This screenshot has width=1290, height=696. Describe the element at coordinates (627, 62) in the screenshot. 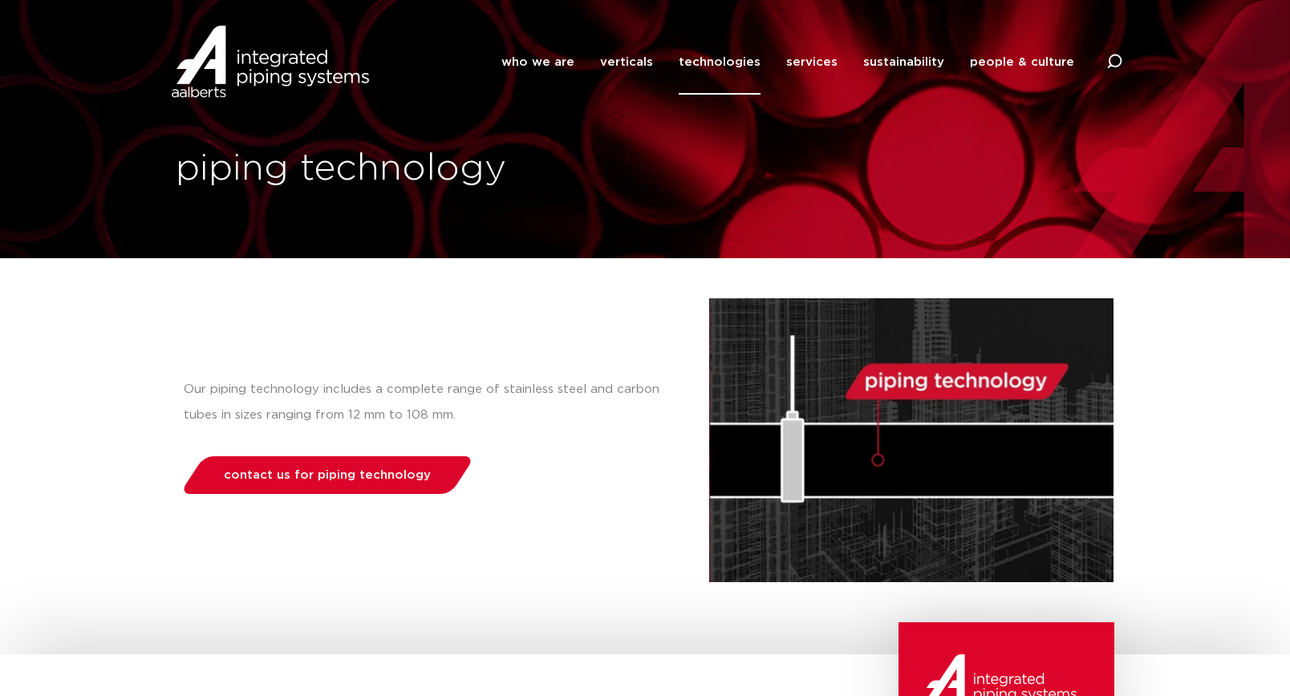

I see `a: verticals` at that location.